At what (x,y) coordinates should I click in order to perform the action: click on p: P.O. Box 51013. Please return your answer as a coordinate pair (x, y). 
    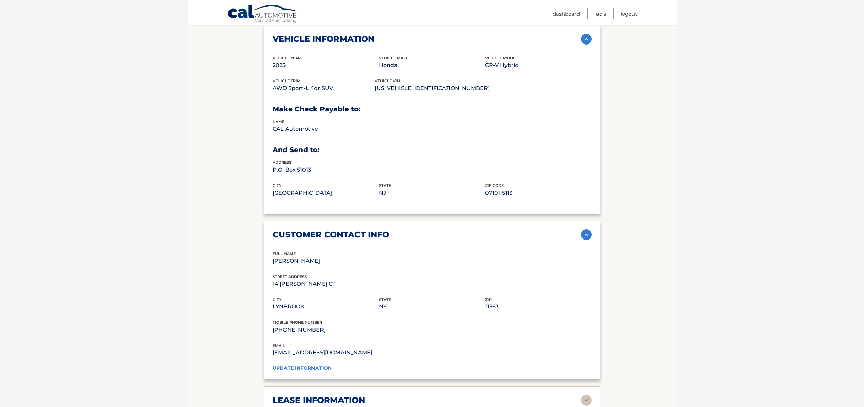
    Looking at the image, I should click on (326, 170).